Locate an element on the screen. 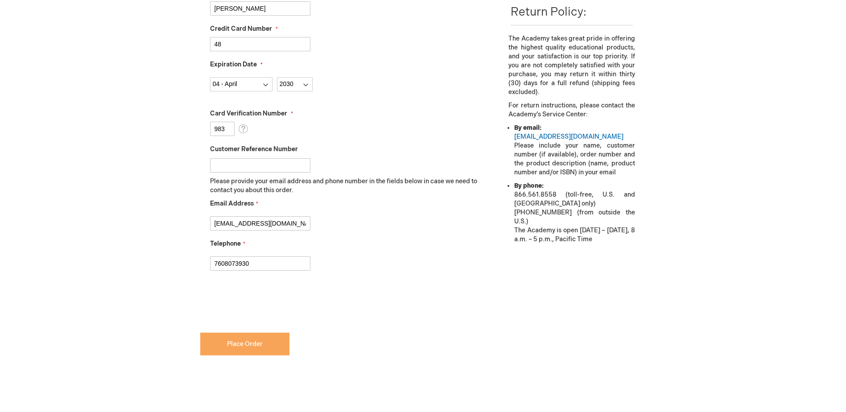  span: Card Verification Number is located at coordinates (248, 113).